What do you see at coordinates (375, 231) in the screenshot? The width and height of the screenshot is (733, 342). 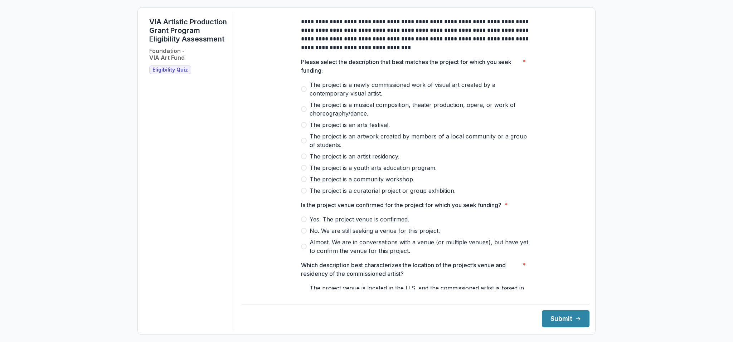 I see `span: No. We are still seeking a venue for this project.` at bounding box center [375, 231].